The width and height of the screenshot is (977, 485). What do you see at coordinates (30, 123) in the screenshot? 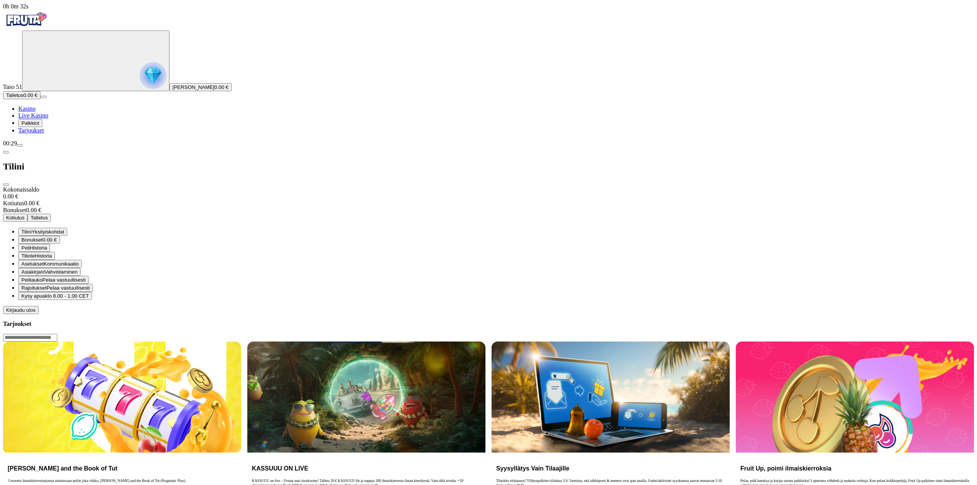
I see `button: reward iconPalkkiot` at bounding box center [30, 123].